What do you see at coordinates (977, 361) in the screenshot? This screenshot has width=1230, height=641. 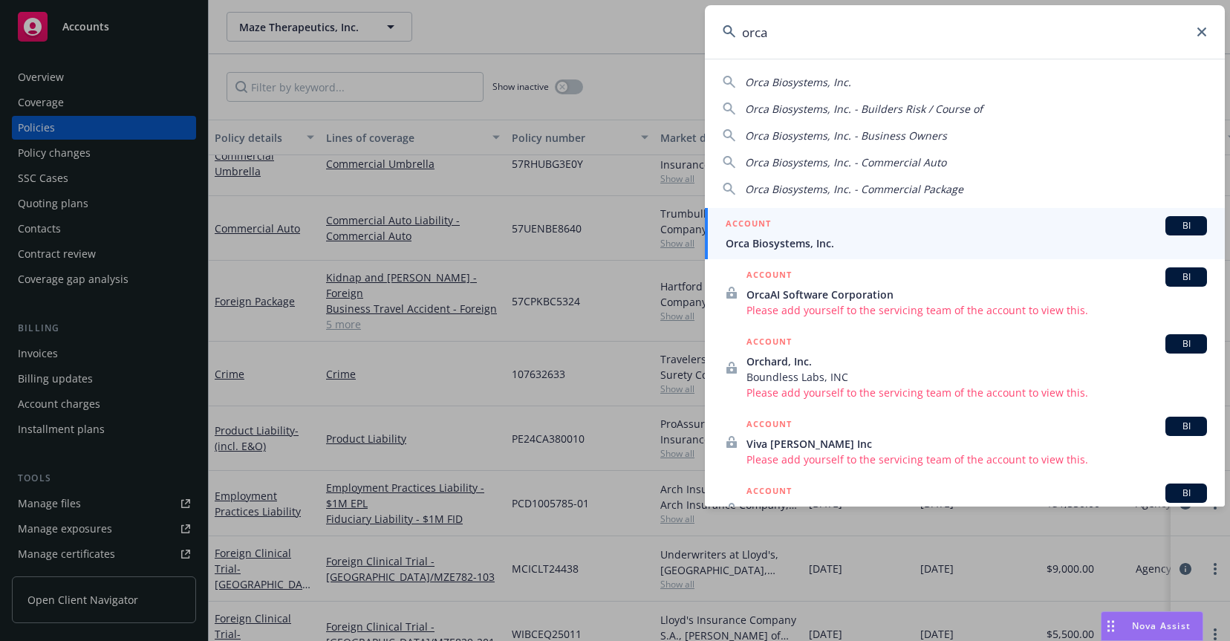 I see `span: Orchard, Inc.` at bounding box center [977, 361].